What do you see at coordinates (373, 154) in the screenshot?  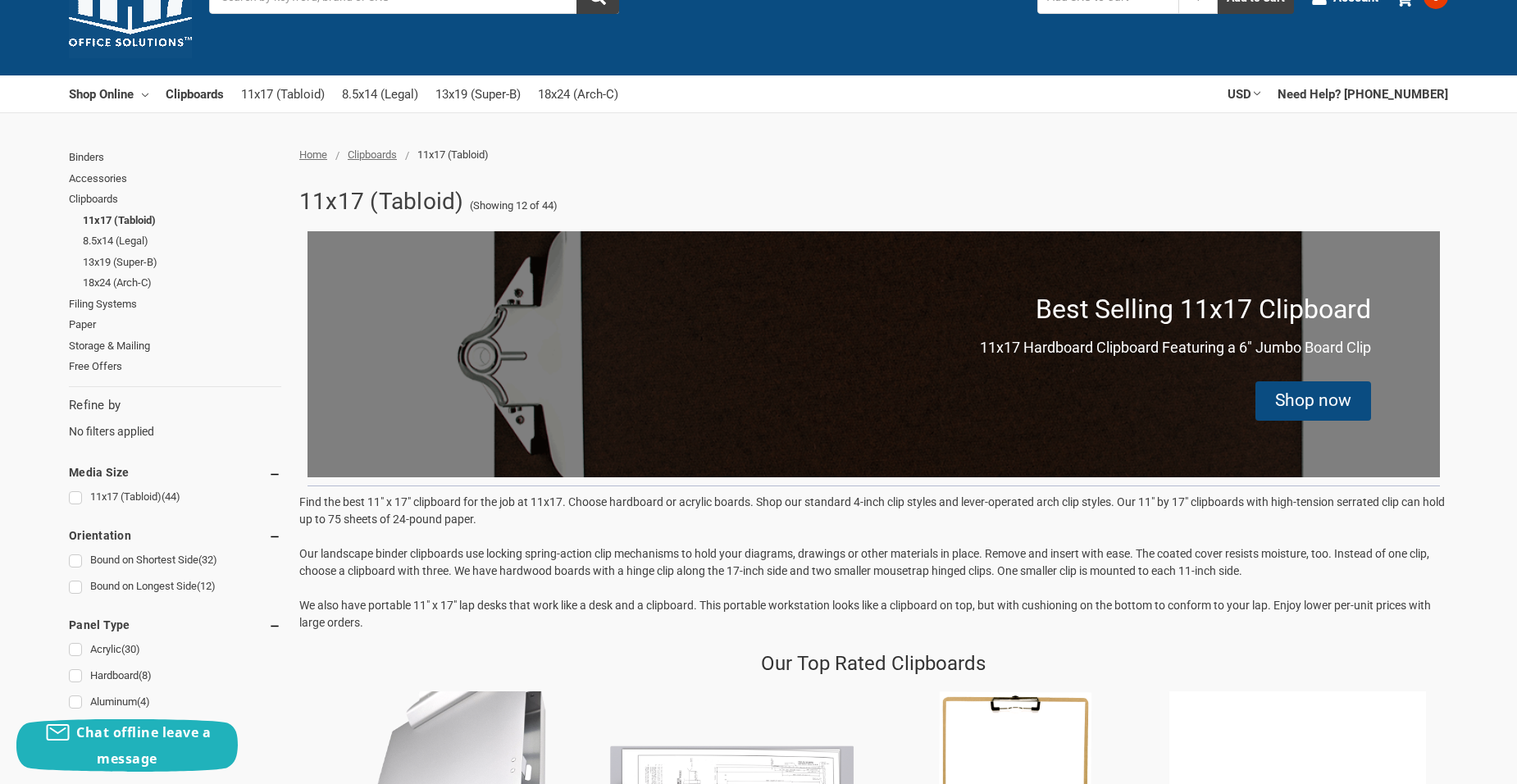 I see `span: Clipboards` at bounding box center [373, 154].